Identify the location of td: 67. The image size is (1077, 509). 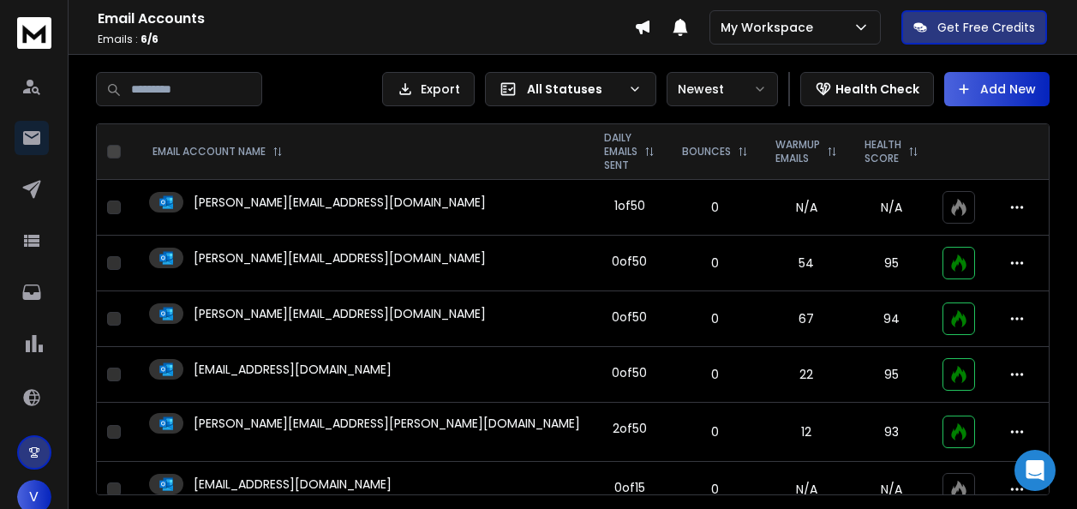
(806, 319).